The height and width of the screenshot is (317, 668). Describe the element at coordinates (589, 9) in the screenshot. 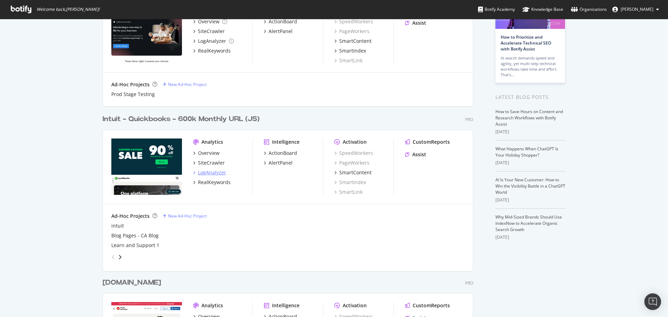

I see `div: Organizations` at that location.